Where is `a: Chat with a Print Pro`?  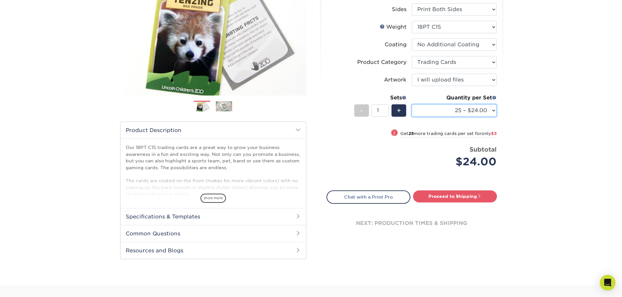
a: Chat with a Print Pro is located at coordinates (368, 197).